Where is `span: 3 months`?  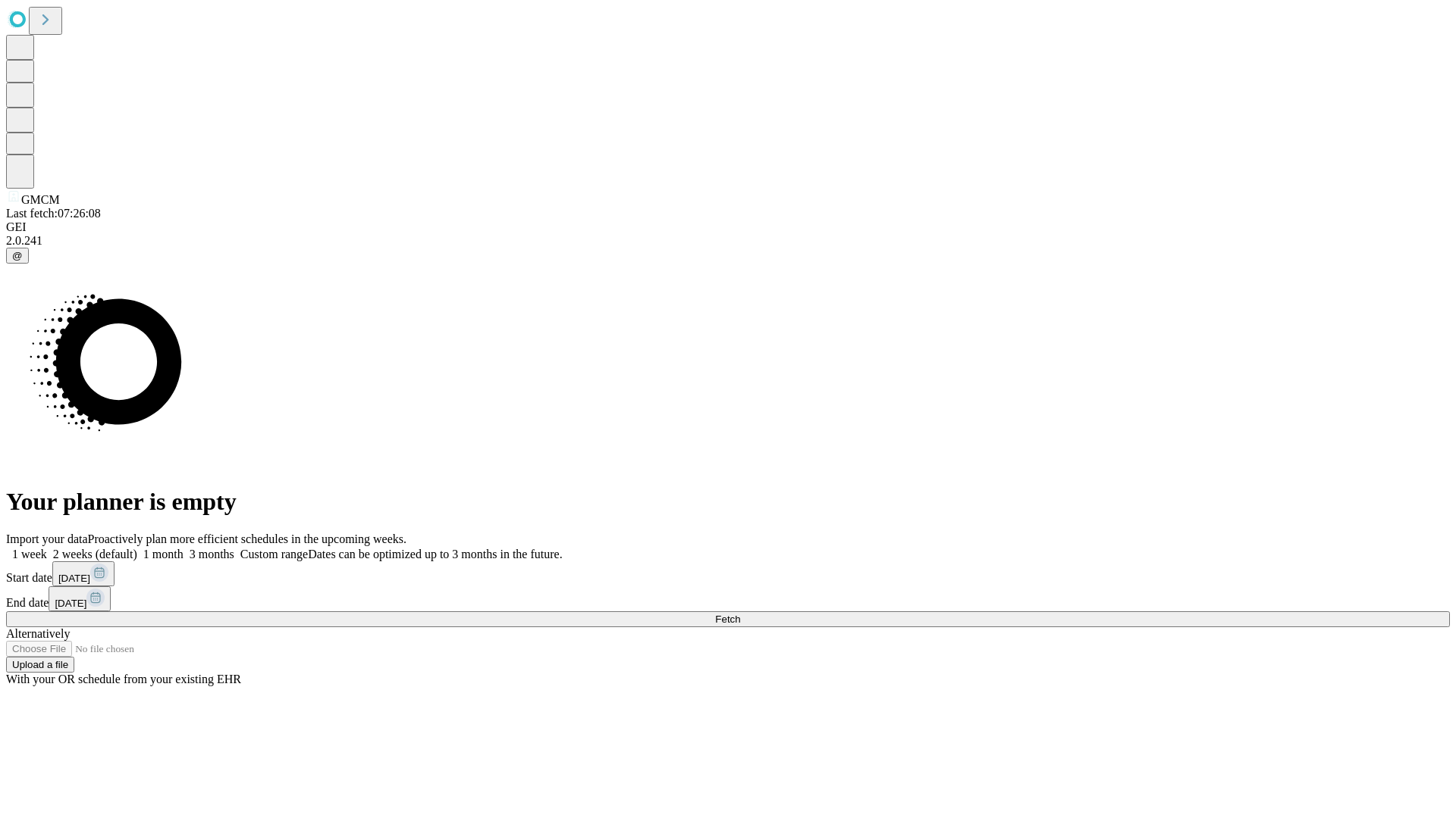 span: 3 months is located at coordinates (212, 554).